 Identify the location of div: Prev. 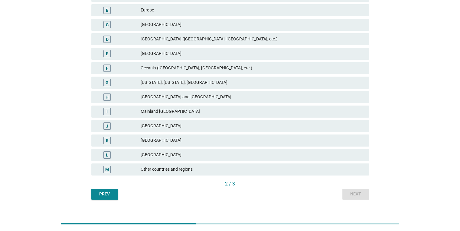
(105, 194).